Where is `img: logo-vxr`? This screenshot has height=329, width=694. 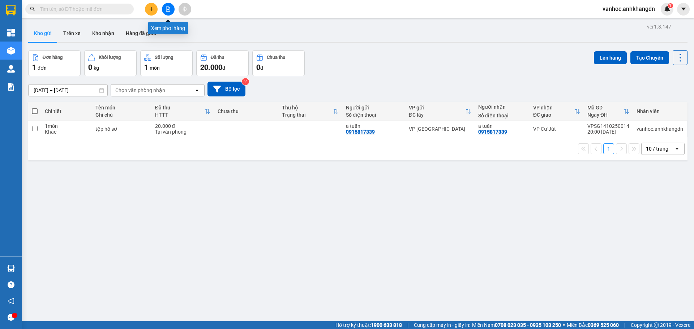
img: logo-vxr is located at coordinates (11, 10).